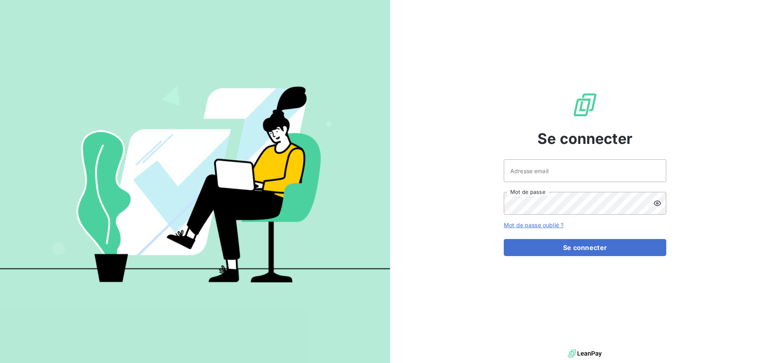 Image resolution: width=780 pixels, height=363 pixels. I want to click on span: Se connecter, so click(585, 139).